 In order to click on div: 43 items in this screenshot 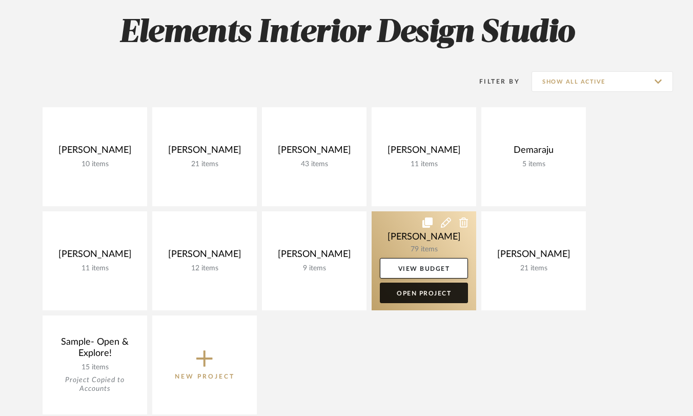, I will do `click(314, 164)`.